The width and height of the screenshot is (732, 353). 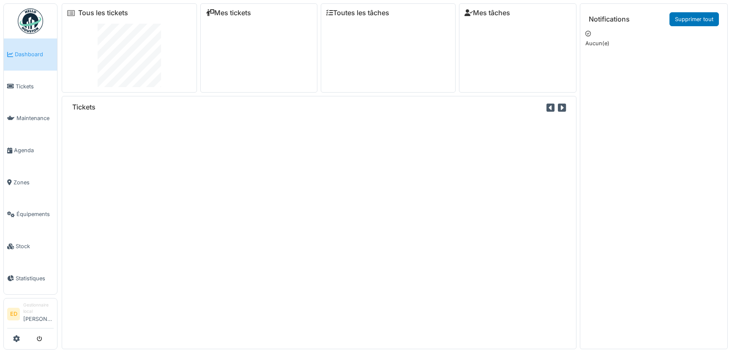 What do you see at coordinates (35, 118) in the screenshot?
I see `span: Maintenance` at bounding box center [35, 118].